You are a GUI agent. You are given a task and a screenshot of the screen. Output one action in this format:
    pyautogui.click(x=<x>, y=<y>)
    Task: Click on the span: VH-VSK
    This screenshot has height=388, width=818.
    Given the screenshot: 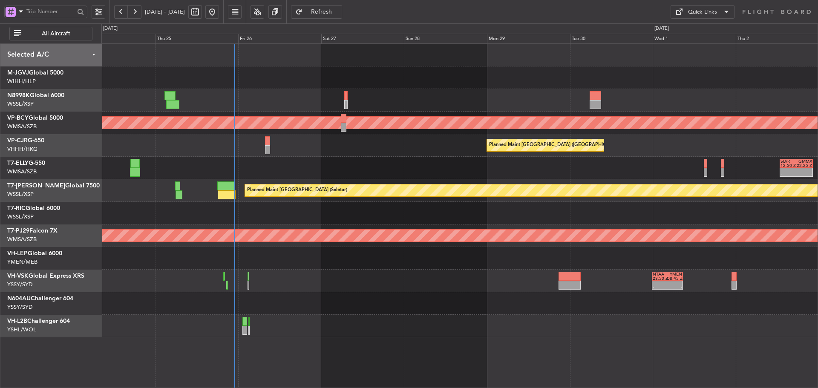 What is the action you would take?
    pyautogui.click(x=18, y=276)
    